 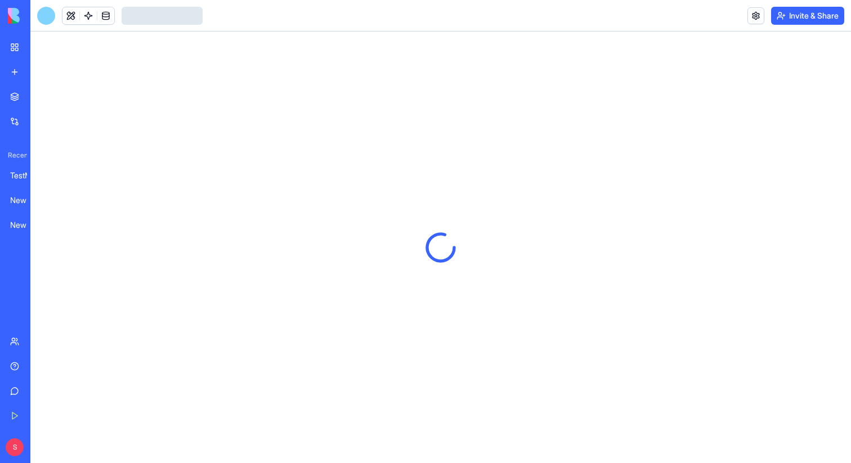 What do you see at coordinates (26, 176) in the screenshot?
I see `a: TestMaster Pro` at bounding box center [26, 176].